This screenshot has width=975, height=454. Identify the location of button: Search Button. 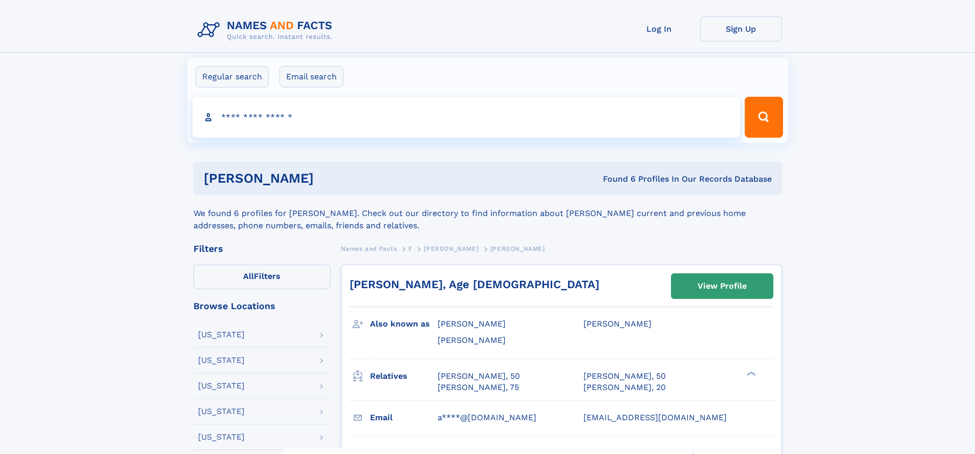
(763, 117).